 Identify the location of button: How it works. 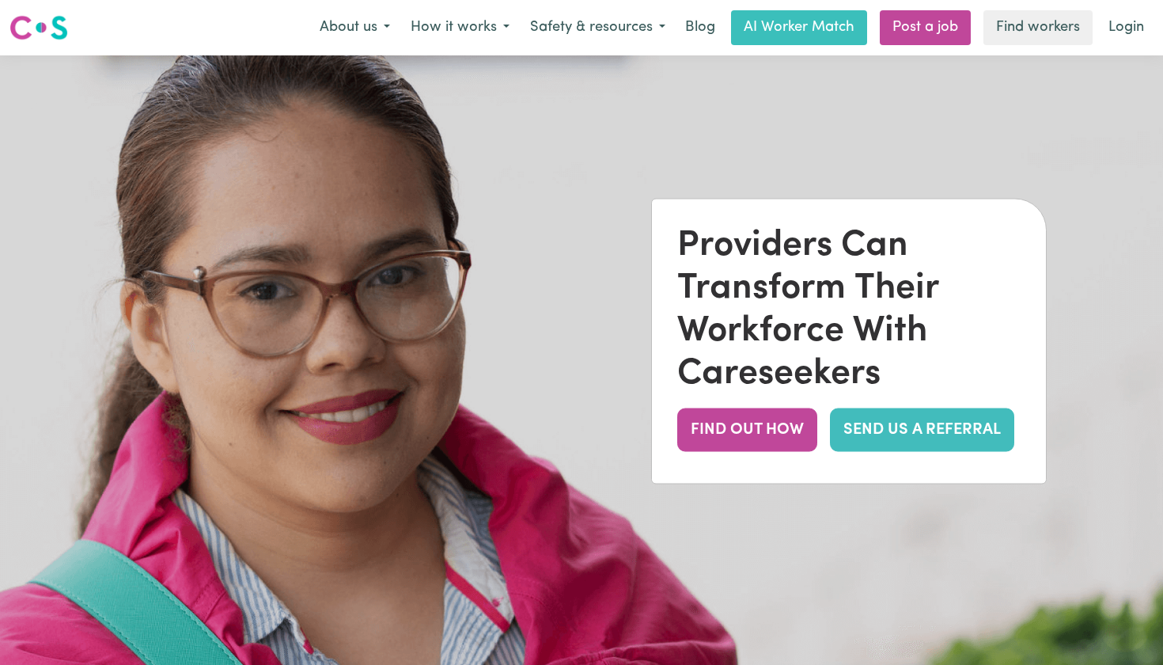
(460, 28).